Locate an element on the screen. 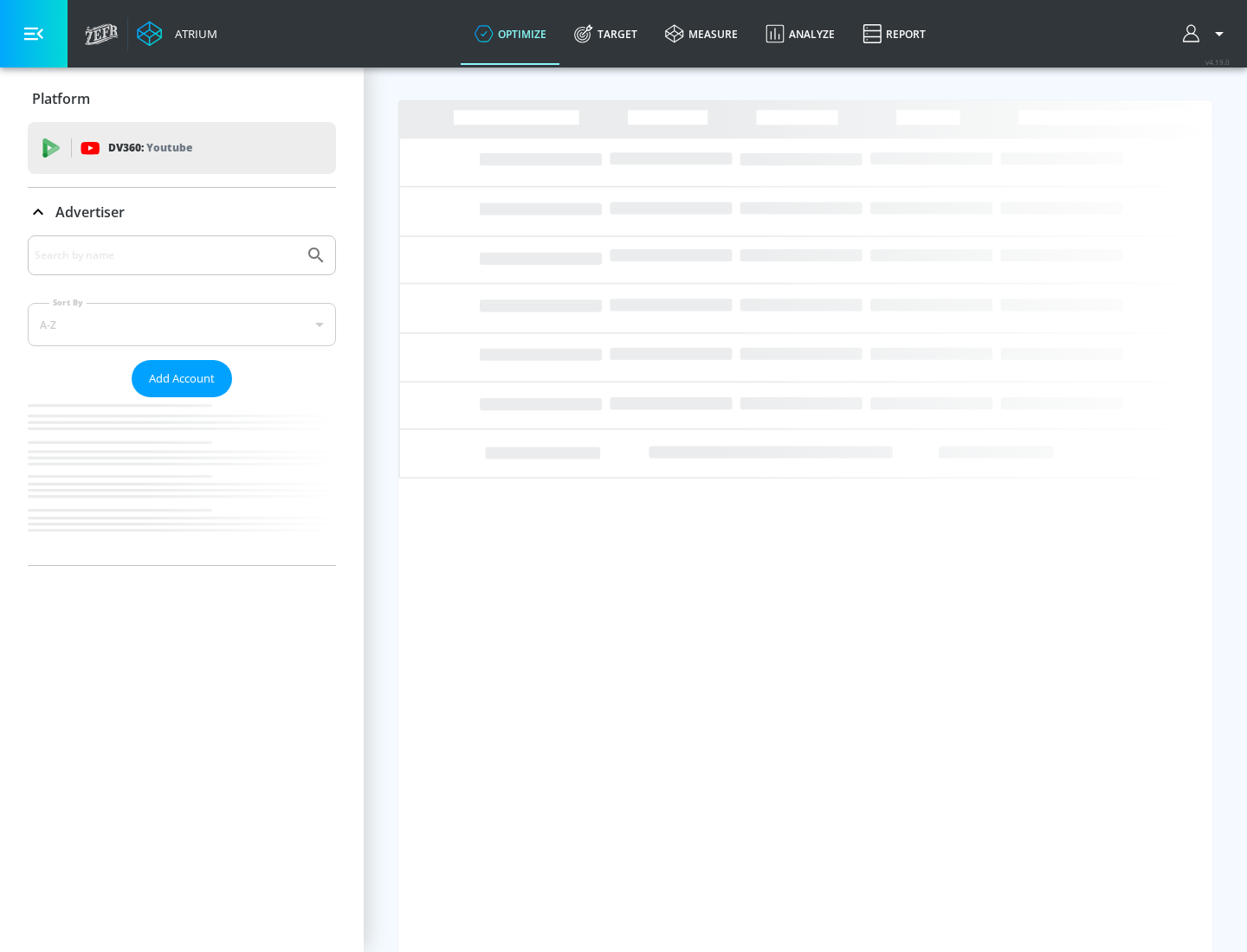  span: v 4.19.0 is located at coordinates (1218, 62).